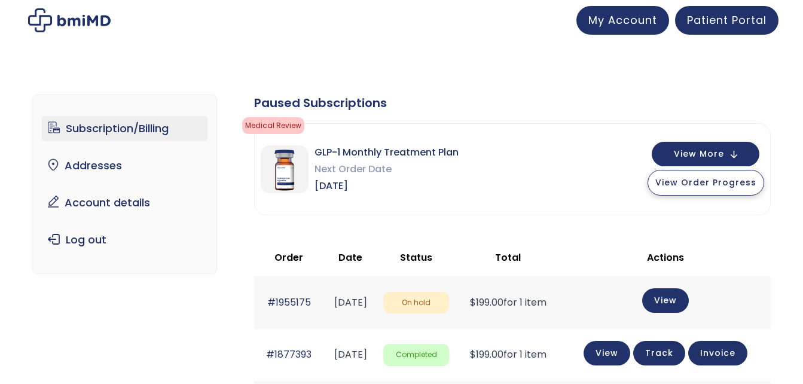  Describe the element at coordinates (69, 20) in the screenshot. I see `img: My account` at that location.